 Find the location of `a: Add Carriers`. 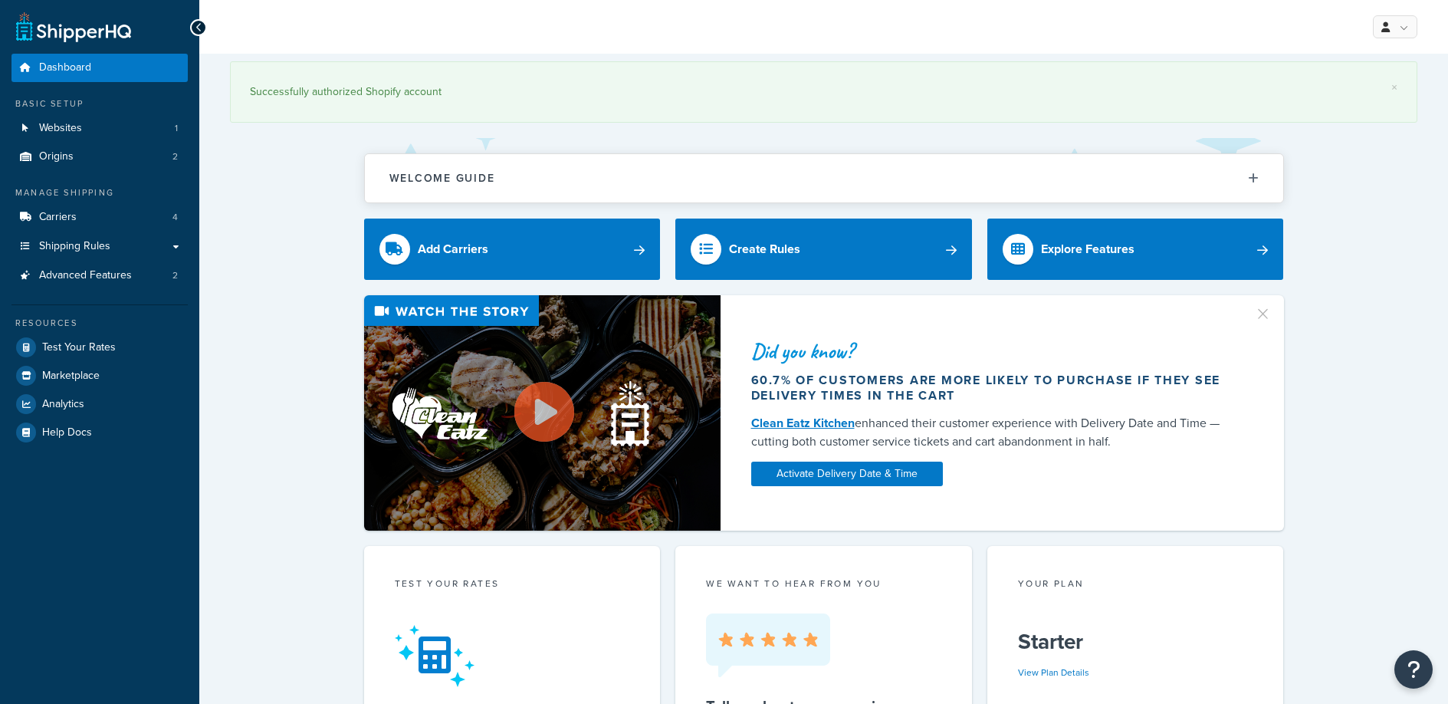

a: Add Carriers is located at coordinates (512, 249).